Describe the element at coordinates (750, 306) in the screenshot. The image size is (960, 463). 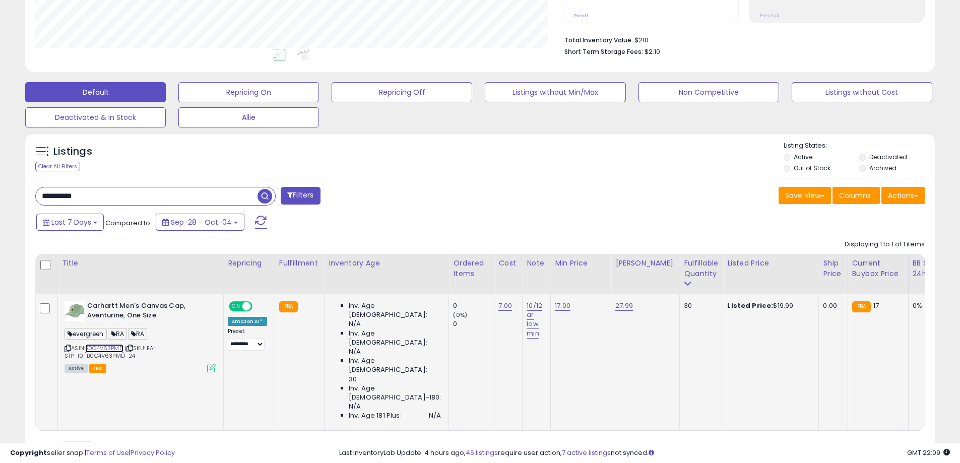
I see `b: Listed Price:` at that location.